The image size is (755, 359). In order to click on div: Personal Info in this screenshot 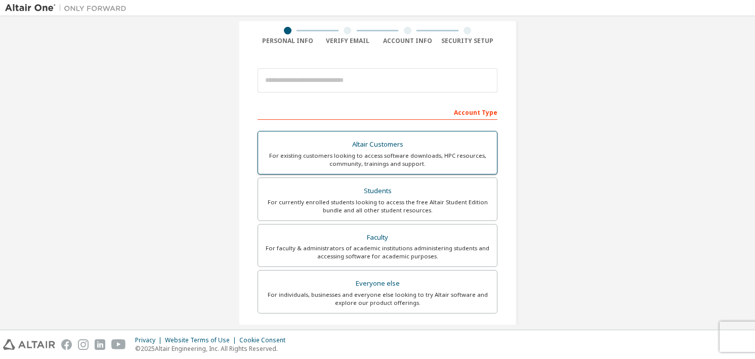, I will do `click(287, 41)`.